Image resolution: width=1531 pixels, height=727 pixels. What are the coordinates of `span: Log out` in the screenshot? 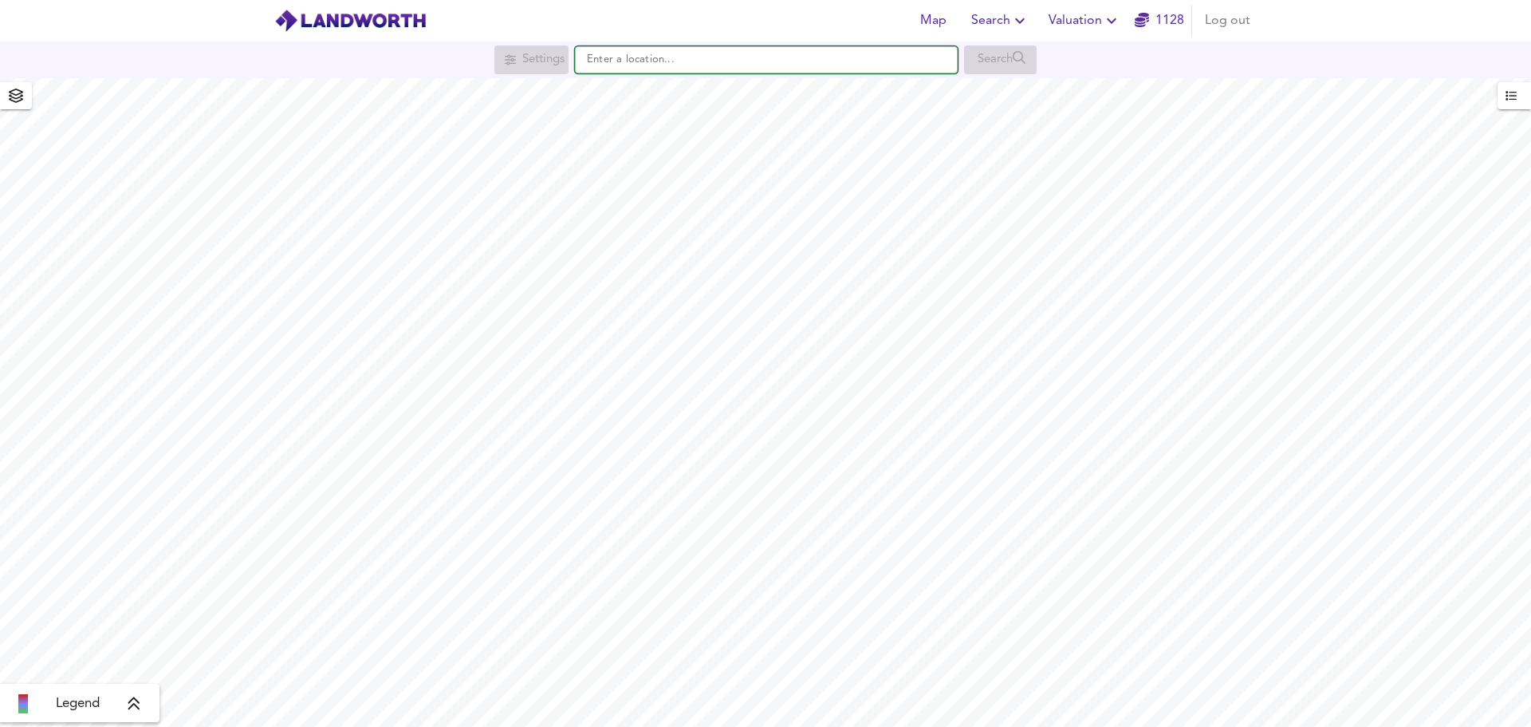 It's located at (1228, 21).